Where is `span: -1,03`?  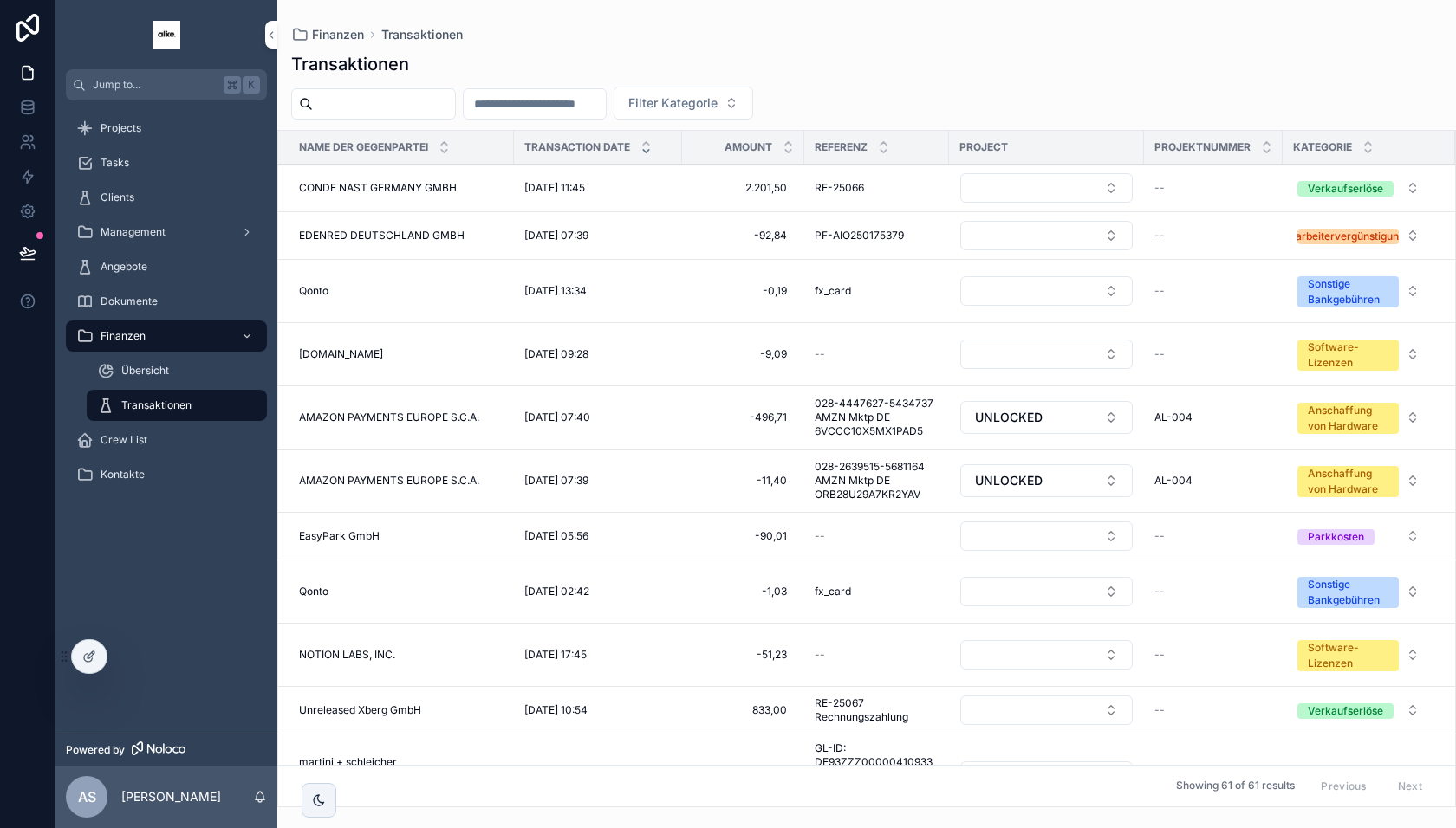 span: -1,03 is located at coordinates (743, 592).